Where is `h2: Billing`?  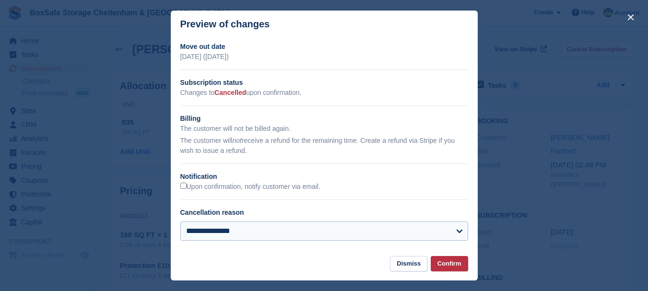 h2: Billing is located at coordinates (324, 118).